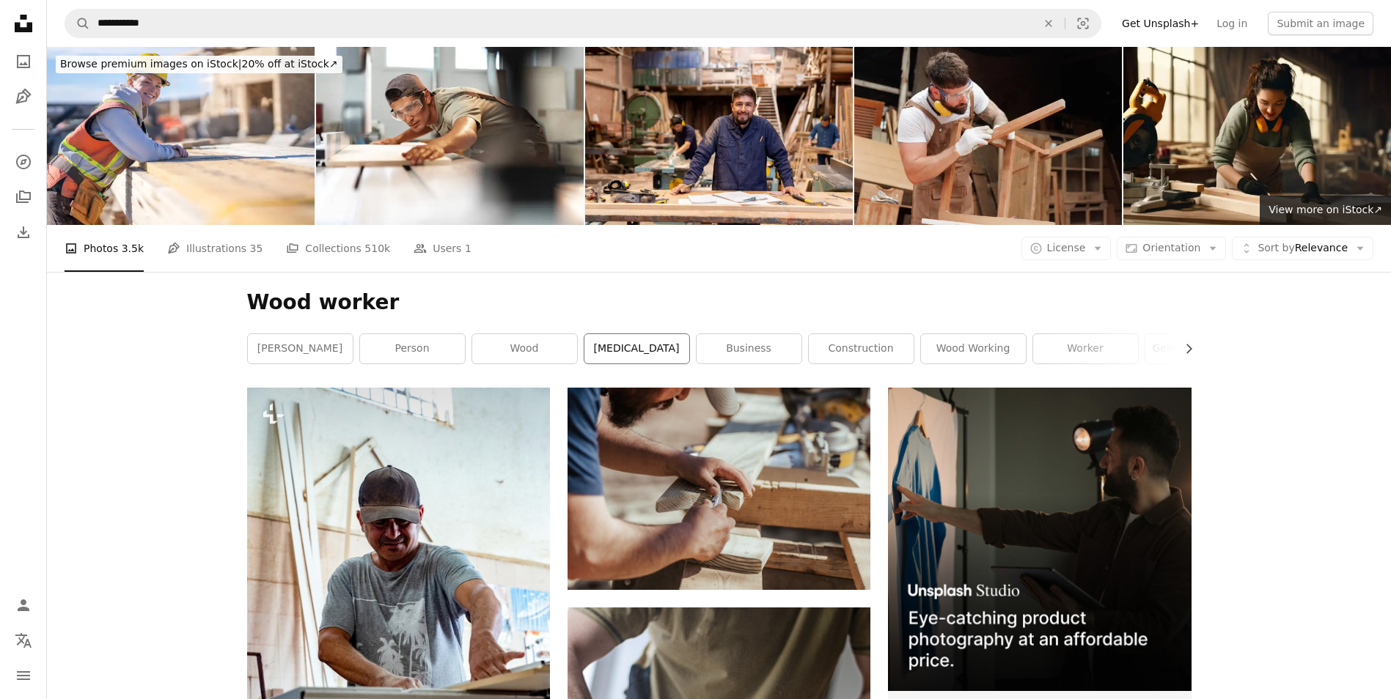 The height and width of the screenshot is (699, 1391). Describe the element at coordinates (583, 23) in the screenshot. I see `form: Find visuals sitewide` at that location.